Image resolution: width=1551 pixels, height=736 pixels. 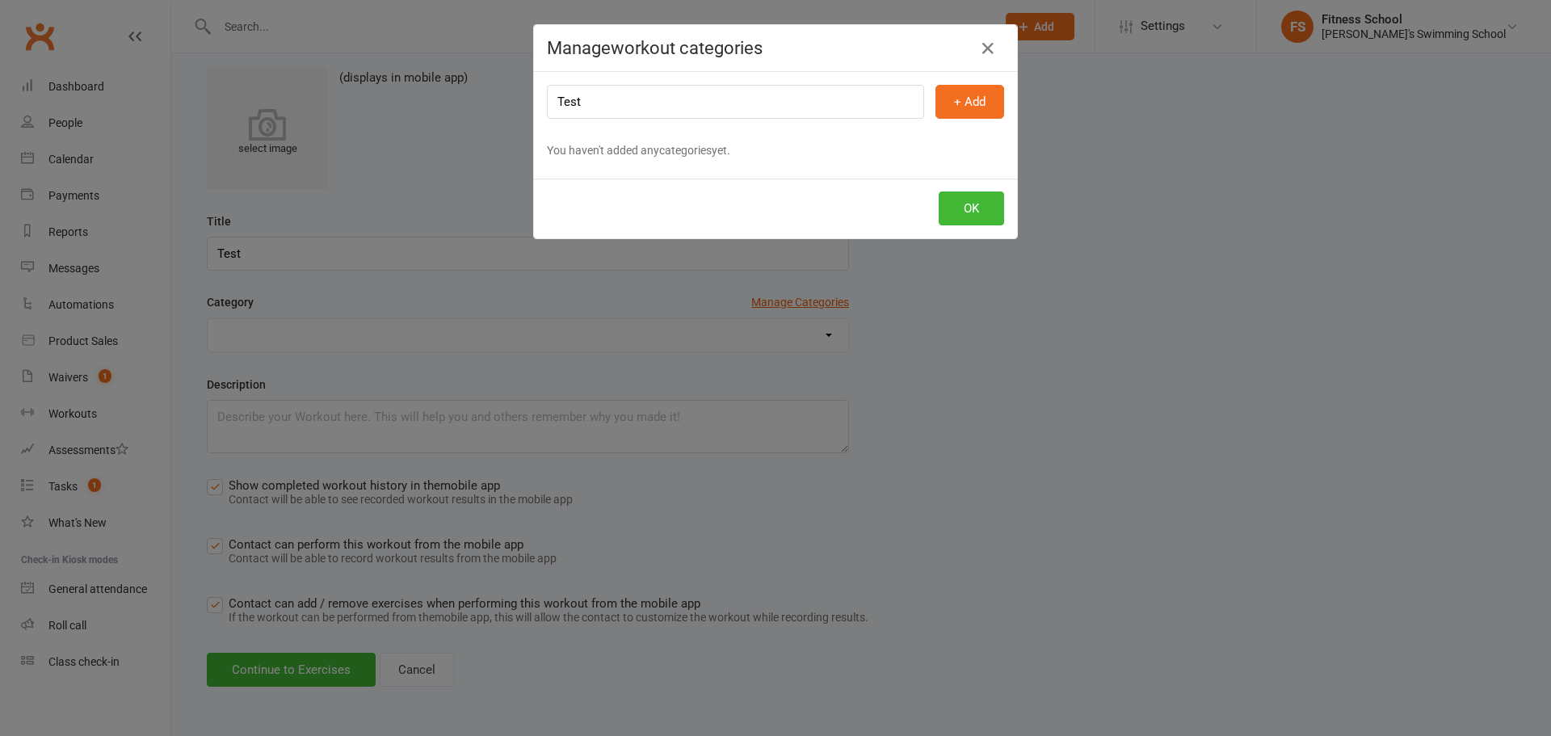 What do you see at coordinates (988, 48) in the screenshot?
I see `button: Close` at bounding box center [988, 48].